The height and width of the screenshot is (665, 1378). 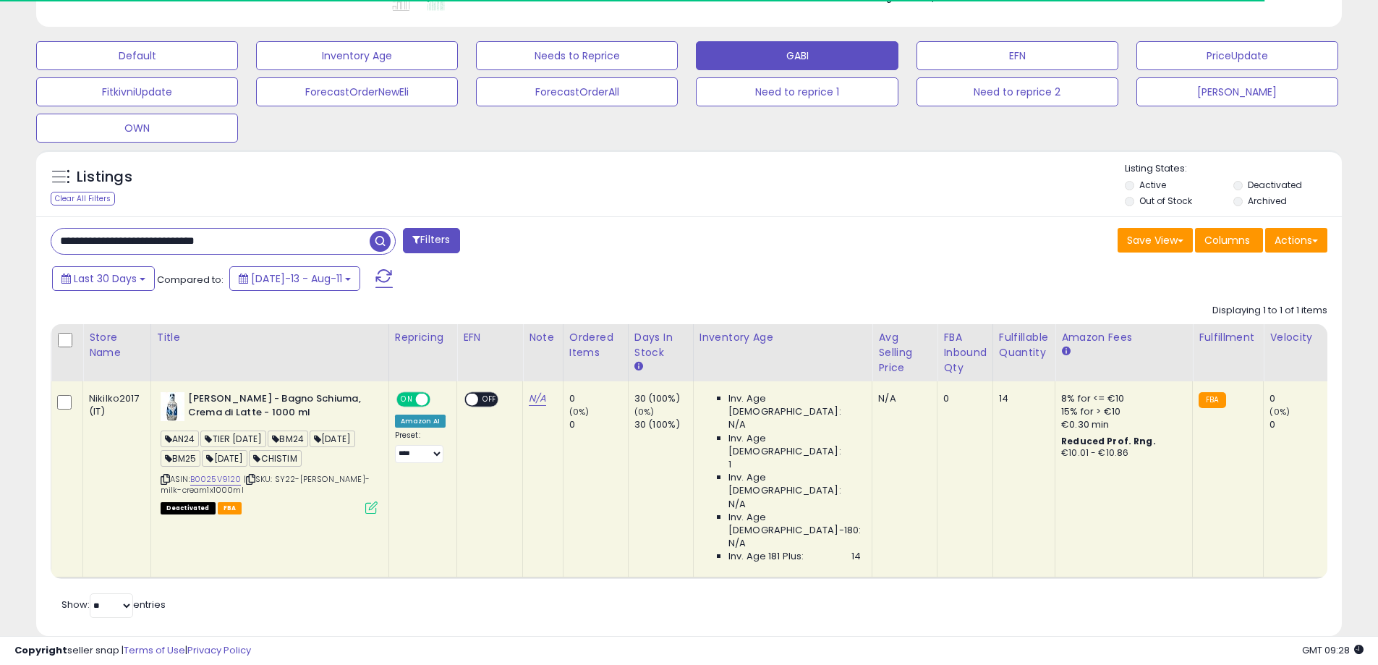 I want to click on a: B0025V9120, so click(x=216, y=479).